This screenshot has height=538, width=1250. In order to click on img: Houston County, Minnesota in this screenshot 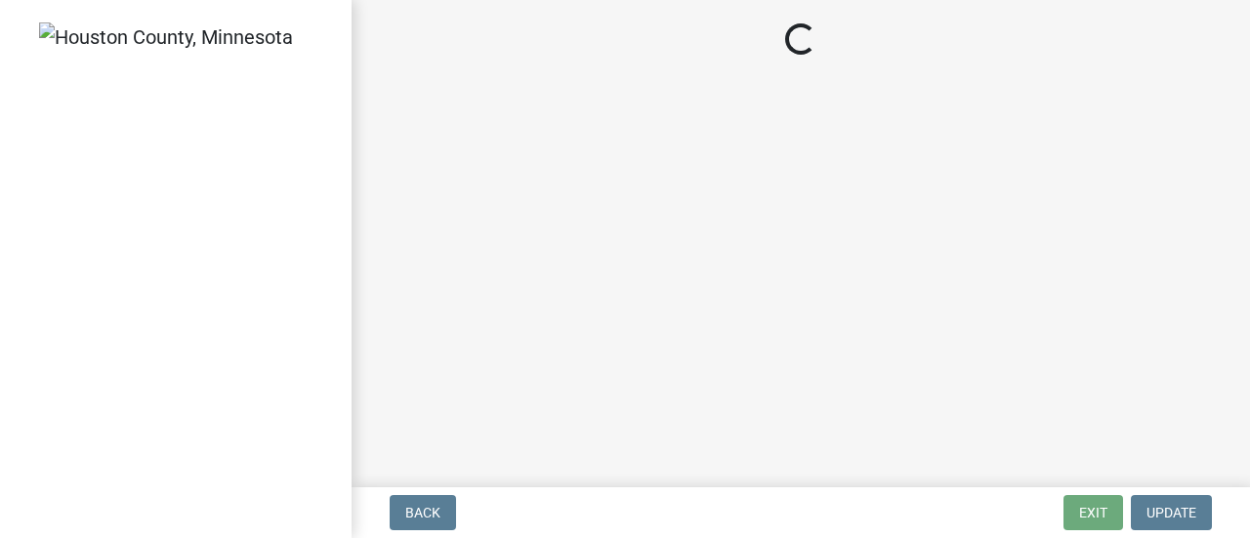, I will do `click(166, 37)`.